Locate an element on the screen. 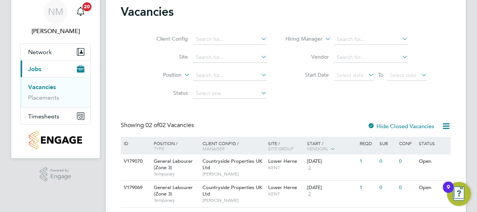 The width and height of the screenshot is (477, 212). div: Sub is located at coordinates (388, 143).